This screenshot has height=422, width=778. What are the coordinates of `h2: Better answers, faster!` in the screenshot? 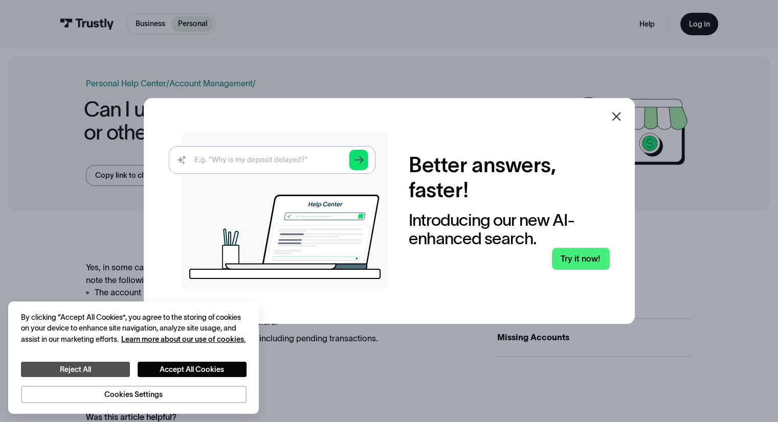 It's located at (509, 177).